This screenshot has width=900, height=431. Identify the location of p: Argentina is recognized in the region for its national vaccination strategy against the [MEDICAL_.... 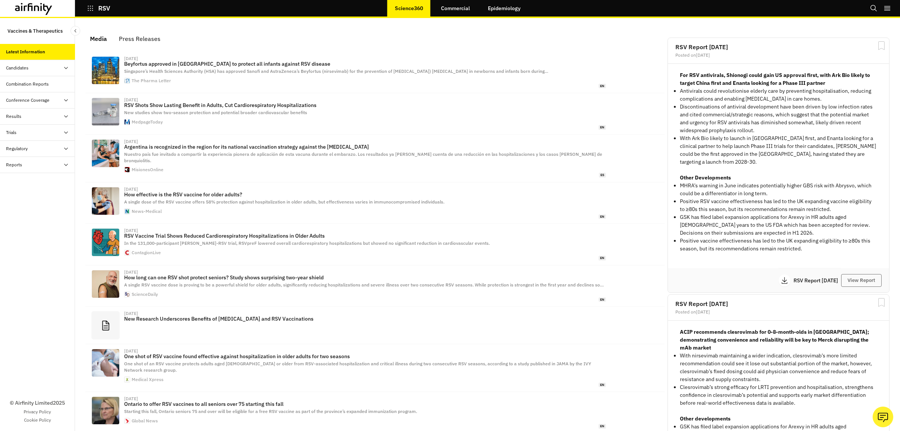
(365, 147).